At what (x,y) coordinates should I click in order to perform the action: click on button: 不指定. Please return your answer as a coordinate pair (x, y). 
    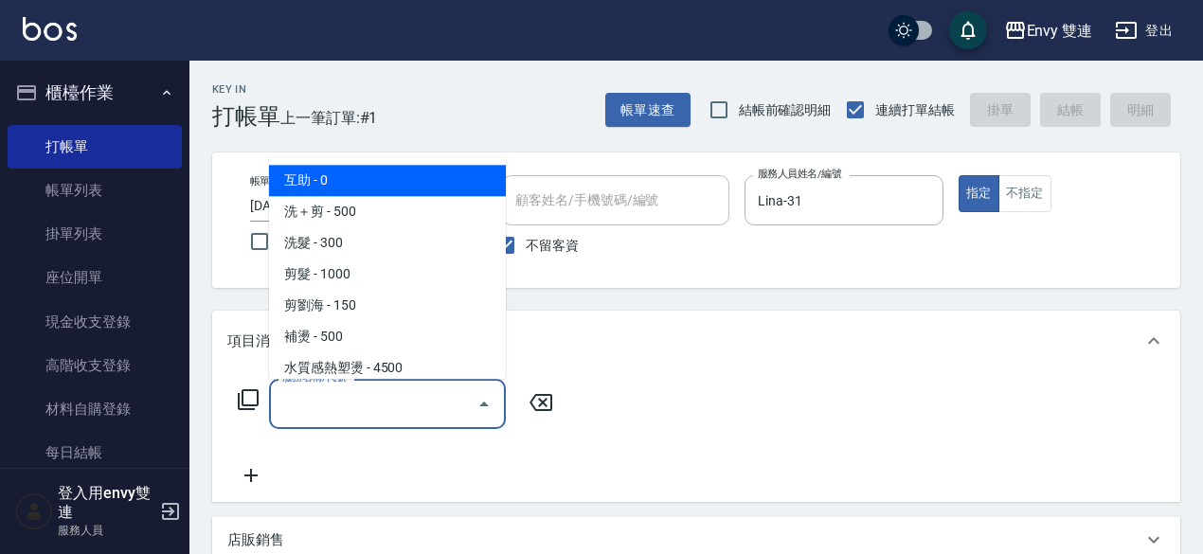
    Looking at the image, I should click on (1025, 193).